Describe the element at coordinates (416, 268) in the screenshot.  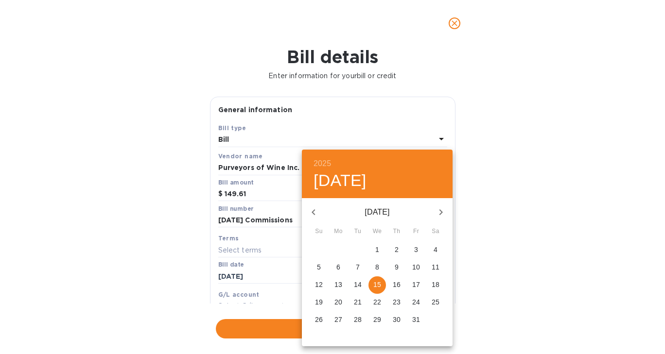
I see `button: 10` at that location.